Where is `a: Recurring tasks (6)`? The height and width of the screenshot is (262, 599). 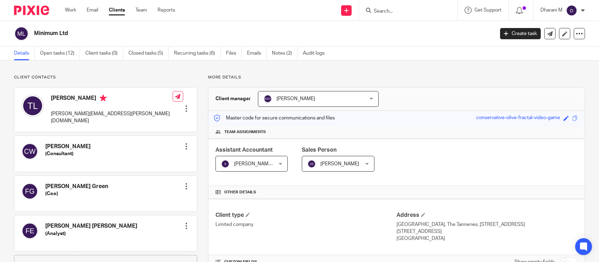
a: Recurring tasks (6) is located at coordinates (197, 53).